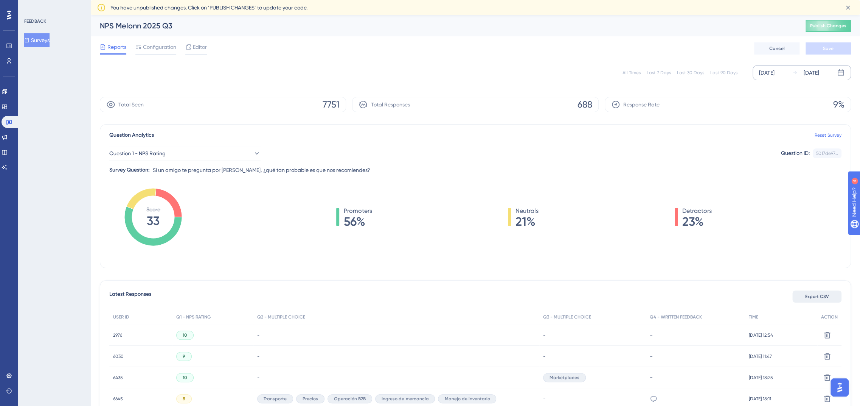 This screenshot has width=860, height=406. I want to click on div: NPS Melonn 2025 Q3, so click(443, 26).